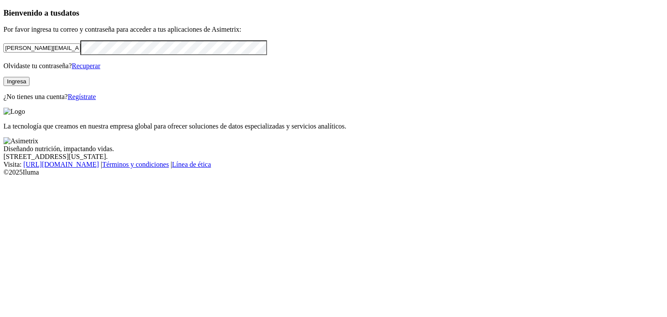 This screenshot has width=667, height=317. What do you see at coordinates (333, 30) in the screenshot?
I see `p: Por favor ingresa tu correo y contraseña para acceder a tus aplicaciones de Asimetrix:` at bounding box center [333, 30].